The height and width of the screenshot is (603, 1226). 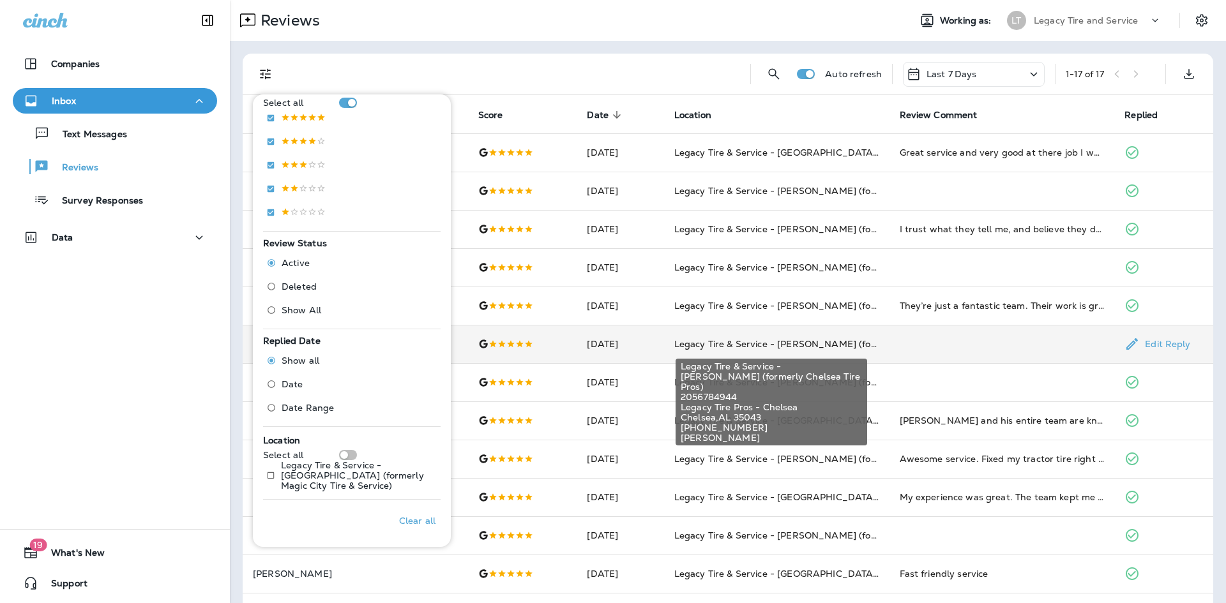 What do you see at coordinates (207, 20) in the screenshot?
I see `button: Collapse Sidebar` at bounding box center [207, 20].